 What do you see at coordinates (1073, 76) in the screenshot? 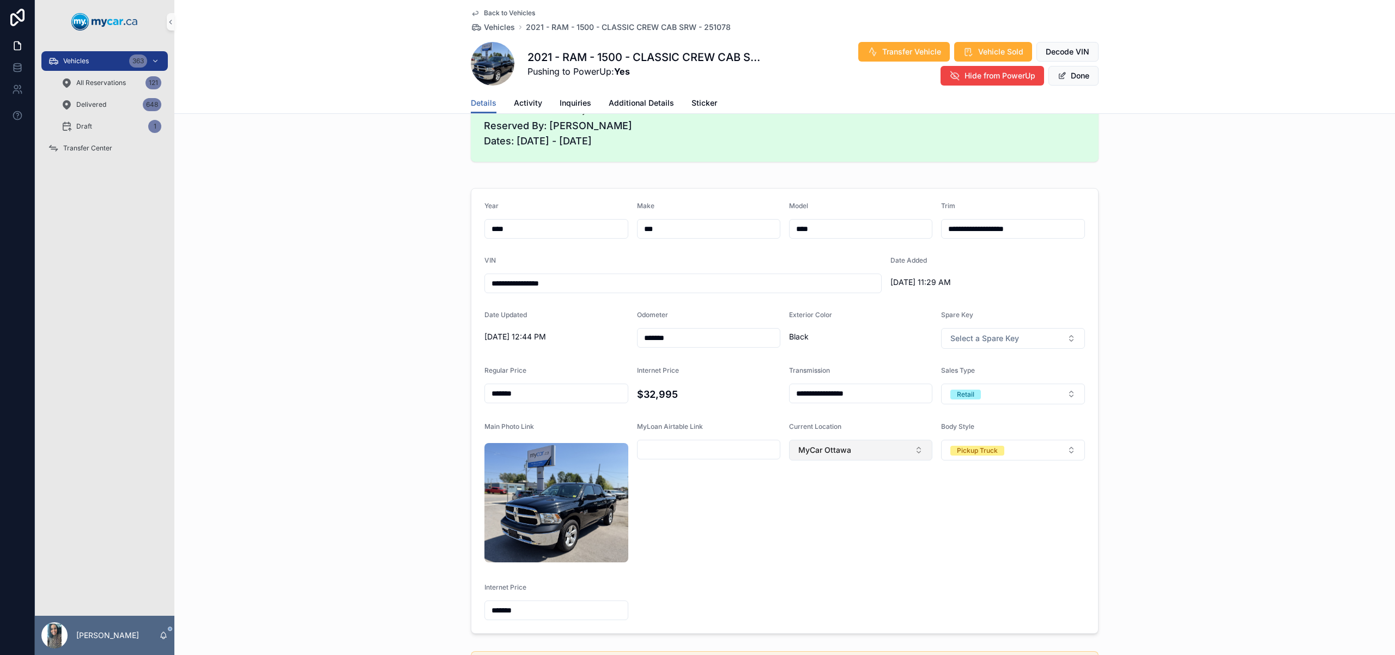
I see `button: Done` at bounding box center [1073, 76].